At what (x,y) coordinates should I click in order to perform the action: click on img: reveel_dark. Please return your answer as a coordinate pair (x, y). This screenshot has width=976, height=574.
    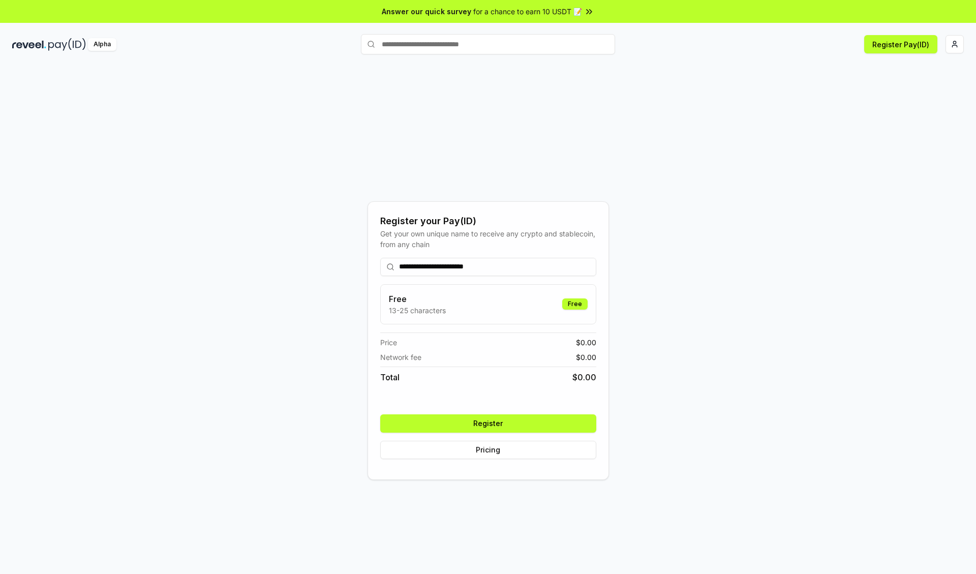
    Looking at the image, I should click on (29, 44).